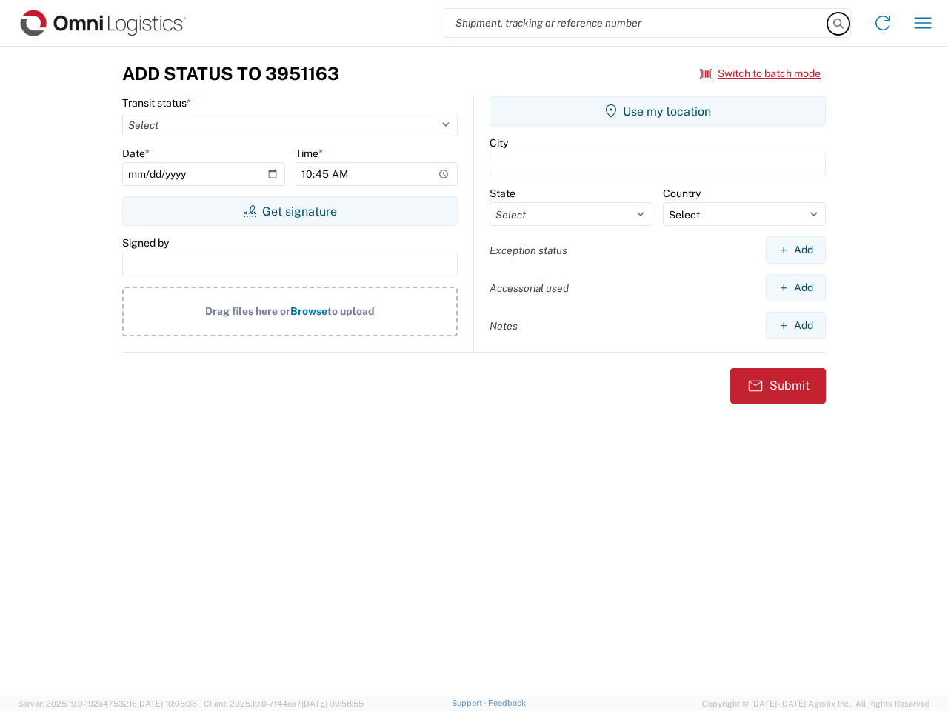  I want to click on button: Get signature, so click(289, 211).